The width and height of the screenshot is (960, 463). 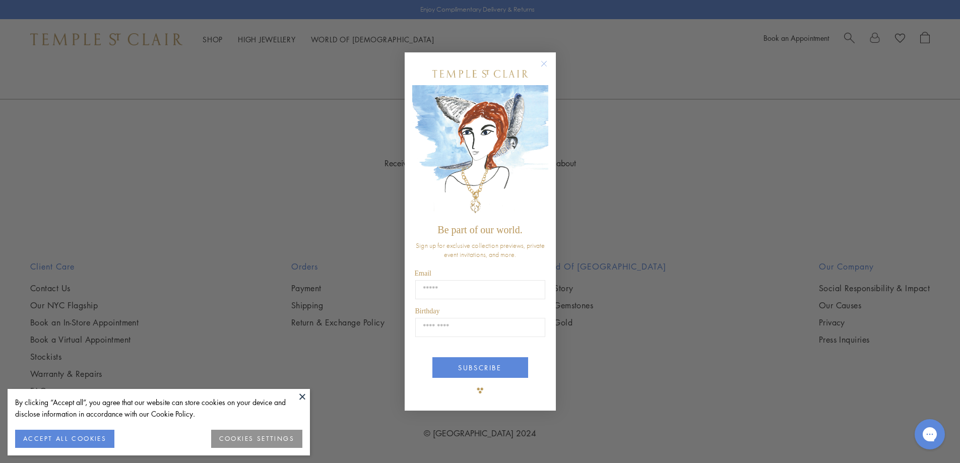 I want to click on input: Email, so click(x=480, y=290).